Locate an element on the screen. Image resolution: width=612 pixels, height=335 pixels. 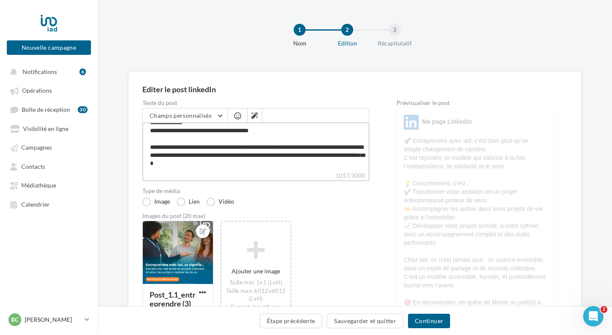
a: Visibilité en ligne is located at coordinates (49, 128).